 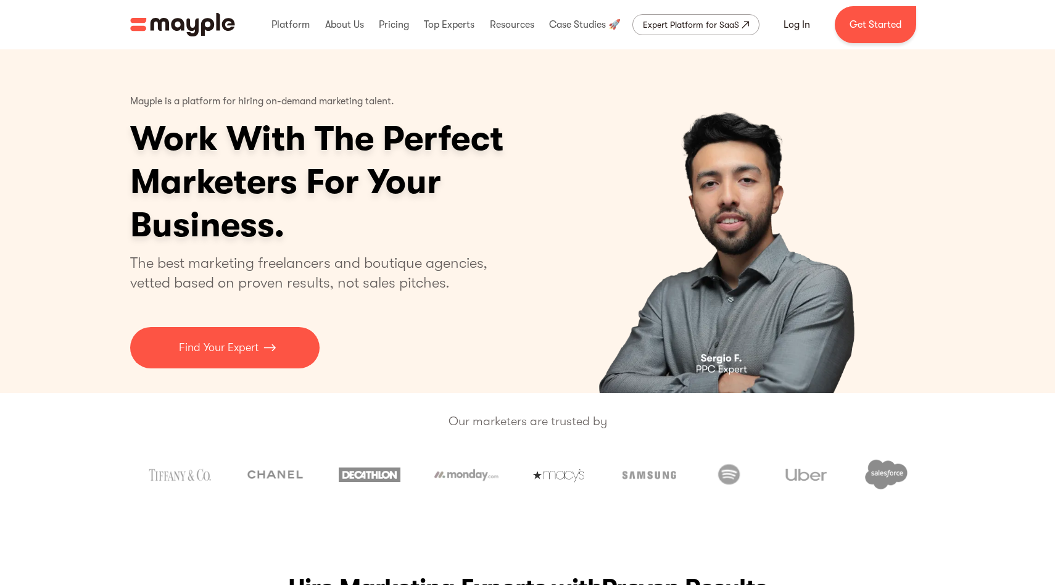 I want to click on p: Mayple is a platform for hiring on-demand marketing talent., so click(x=262, y=102).